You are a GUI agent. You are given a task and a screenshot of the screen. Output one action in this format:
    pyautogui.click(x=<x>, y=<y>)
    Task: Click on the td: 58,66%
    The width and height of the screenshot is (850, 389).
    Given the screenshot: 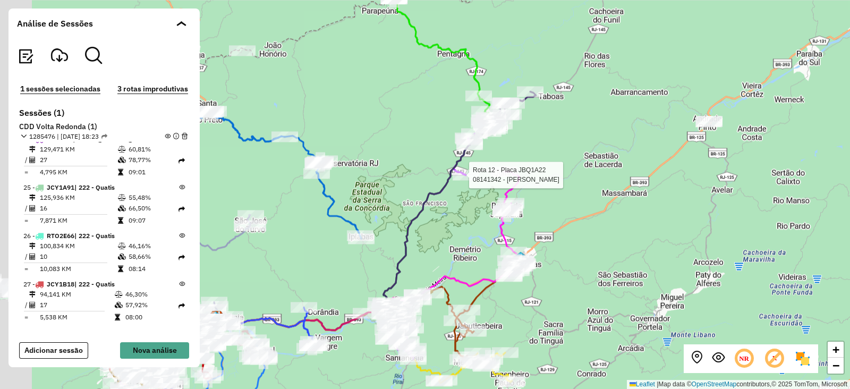 What is the action you would take?
    pyautogui.click(x=153, y=257)
    